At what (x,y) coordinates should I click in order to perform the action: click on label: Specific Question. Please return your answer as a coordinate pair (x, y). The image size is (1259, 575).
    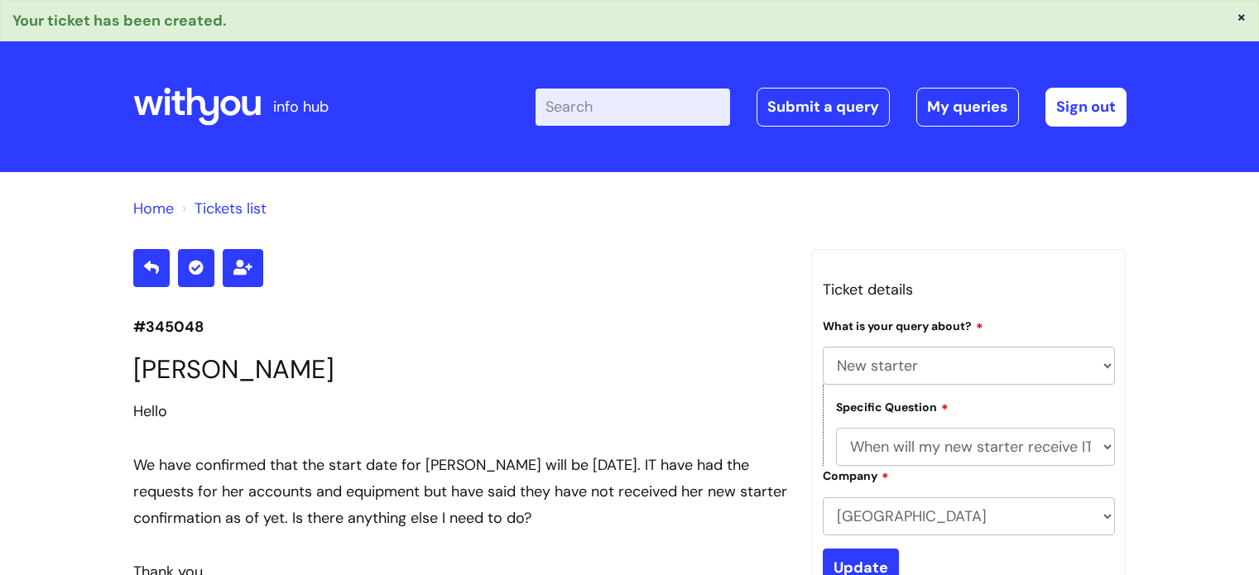
    Looking at the image, I should click on (892, 406).